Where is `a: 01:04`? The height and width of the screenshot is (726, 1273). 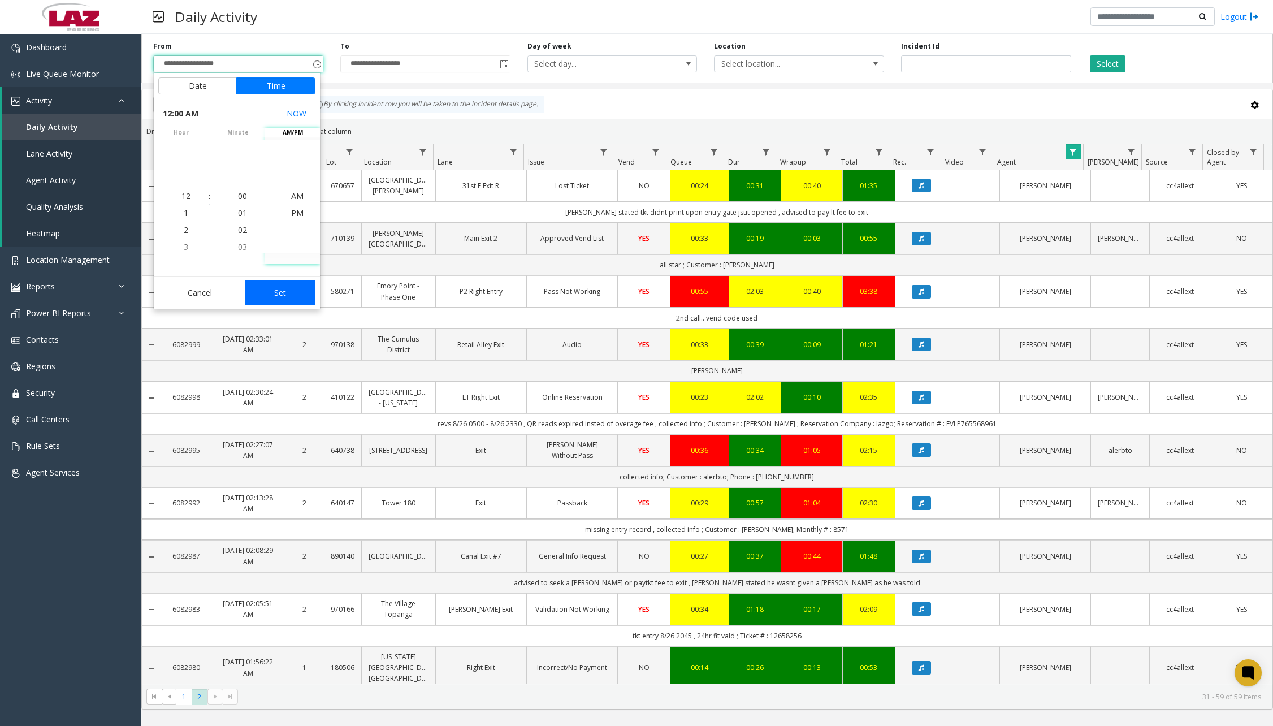 a: 01:04 is located at coordinates (812, 503).